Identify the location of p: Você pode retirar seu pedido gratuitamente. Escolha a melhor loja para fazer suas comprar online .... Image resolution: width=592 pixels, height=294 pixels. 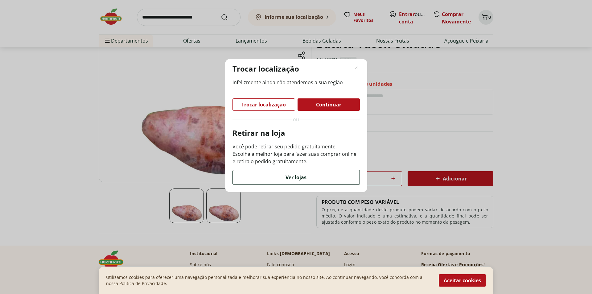
(296, 154).